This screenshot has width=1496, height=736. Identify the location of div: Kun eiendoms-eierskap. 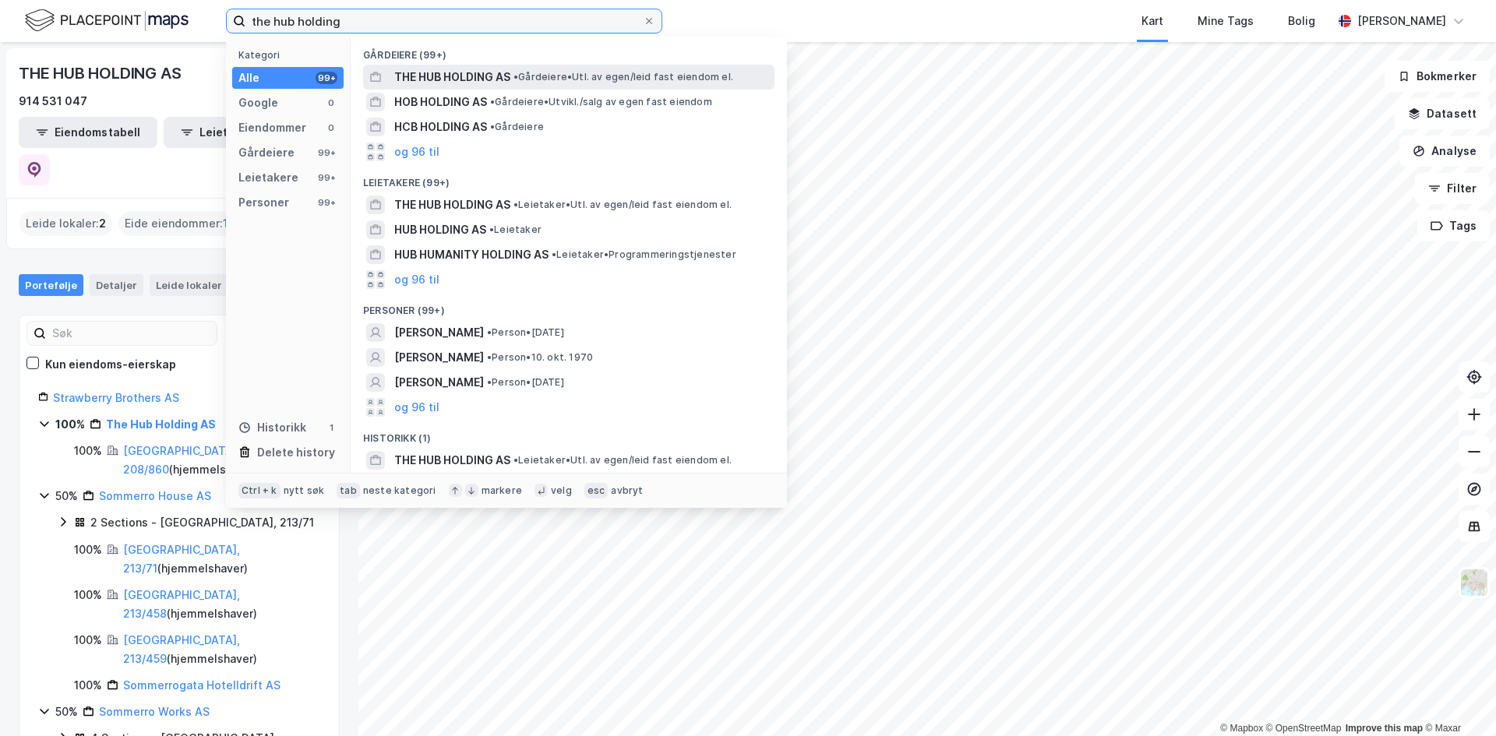
(111, 365).